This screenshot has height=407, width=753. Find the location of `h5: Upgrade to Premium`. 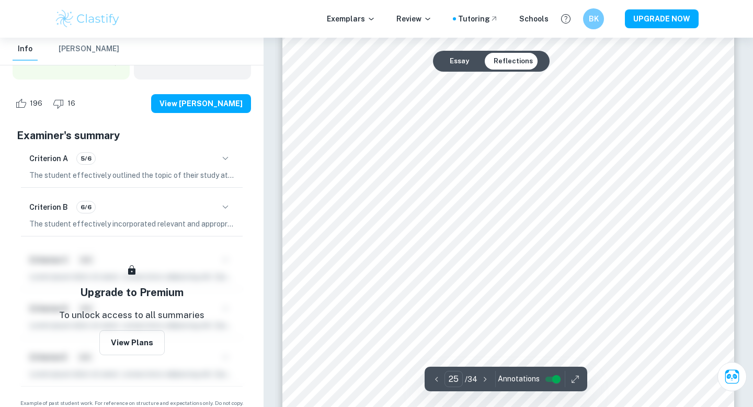

h5: Upgrade to Premium is located at coordinates (132, 292).